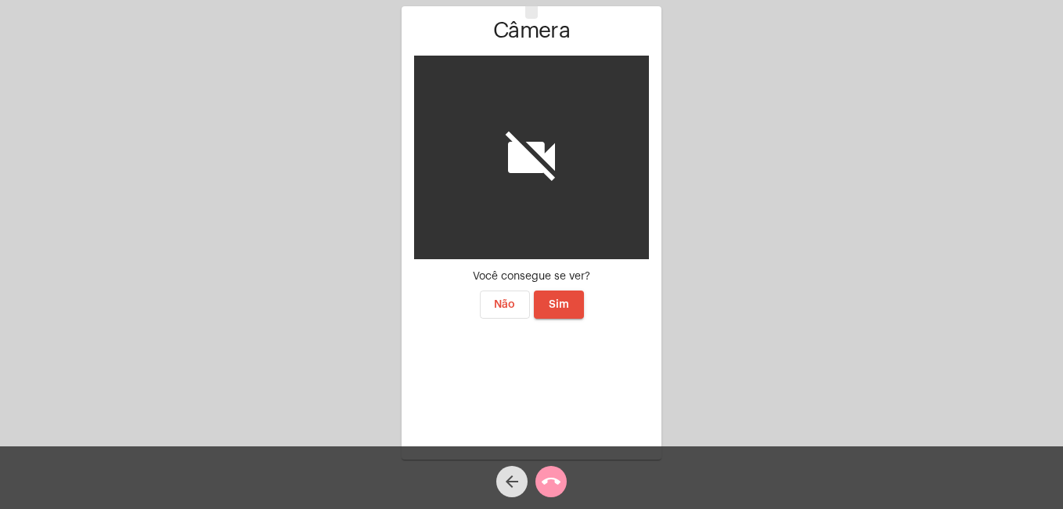 This screenshot has height=509, width=1063. What do you see at coordinates (551, 482) in the screenshot?
I see `mat-icon: call_end` at bounding box center [551, 482].